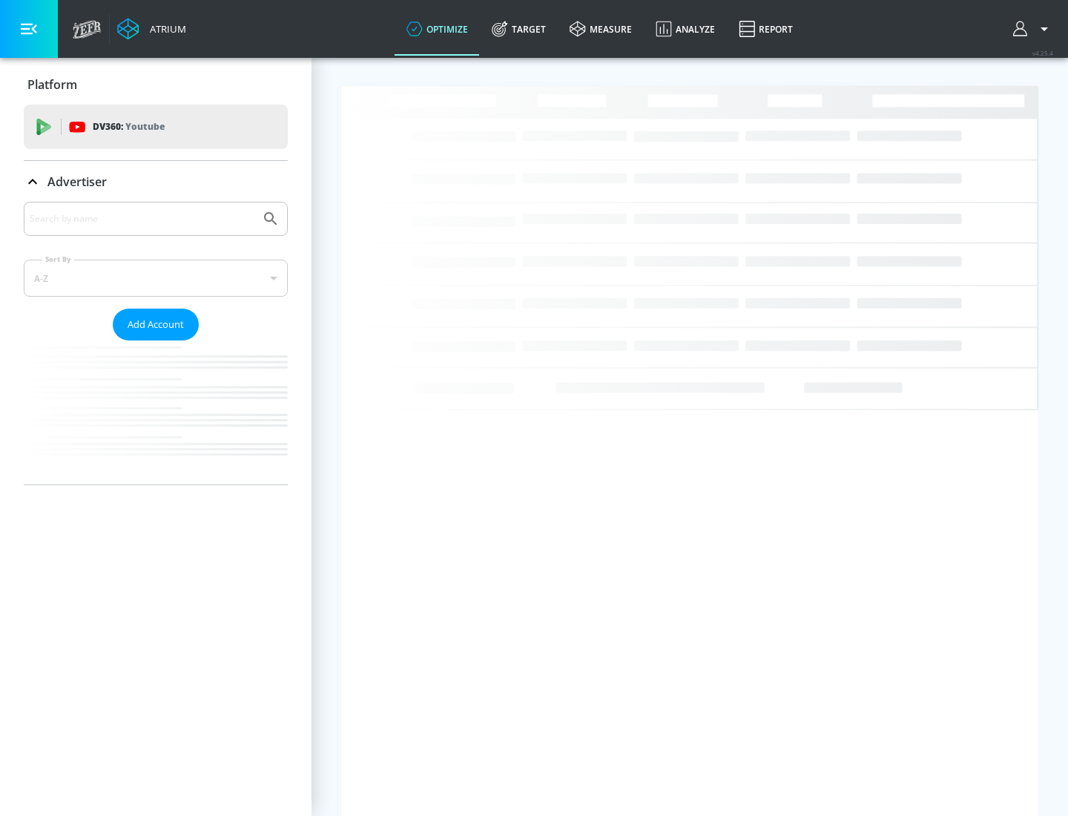 Image resolution: width=1068 pixels, height=816 pixels. Describe the element at coordinates (156, 85) in the screenshot. I see `div: Platform` at that location.